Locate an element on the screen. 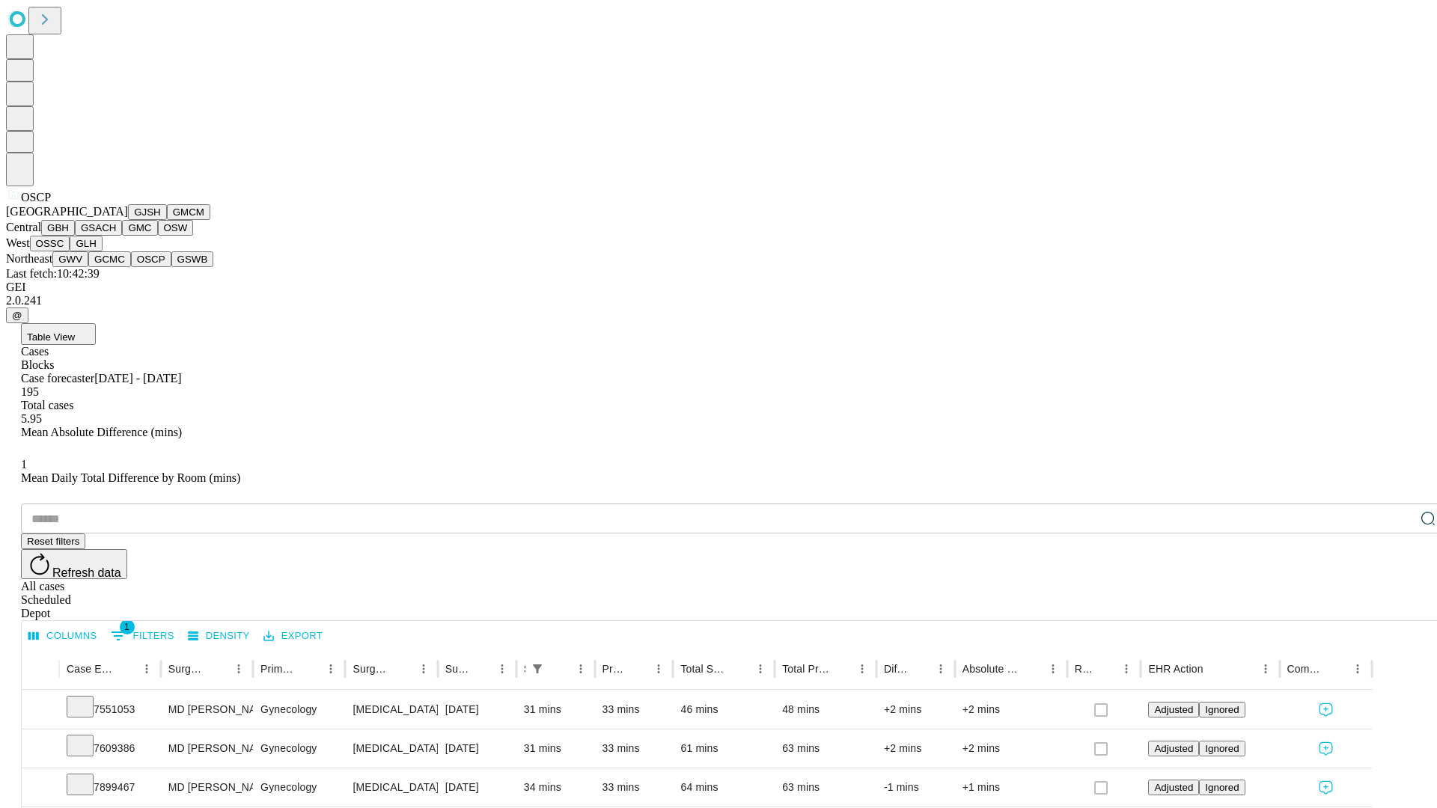  div: -1 mins is located at coordinates (915, 787).